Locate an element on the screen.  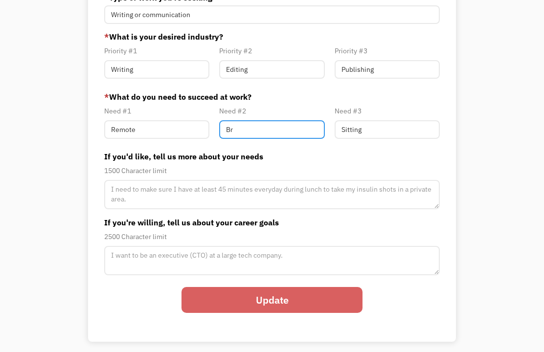
div: 1500 Character limit is located at coordinates (272, 171).